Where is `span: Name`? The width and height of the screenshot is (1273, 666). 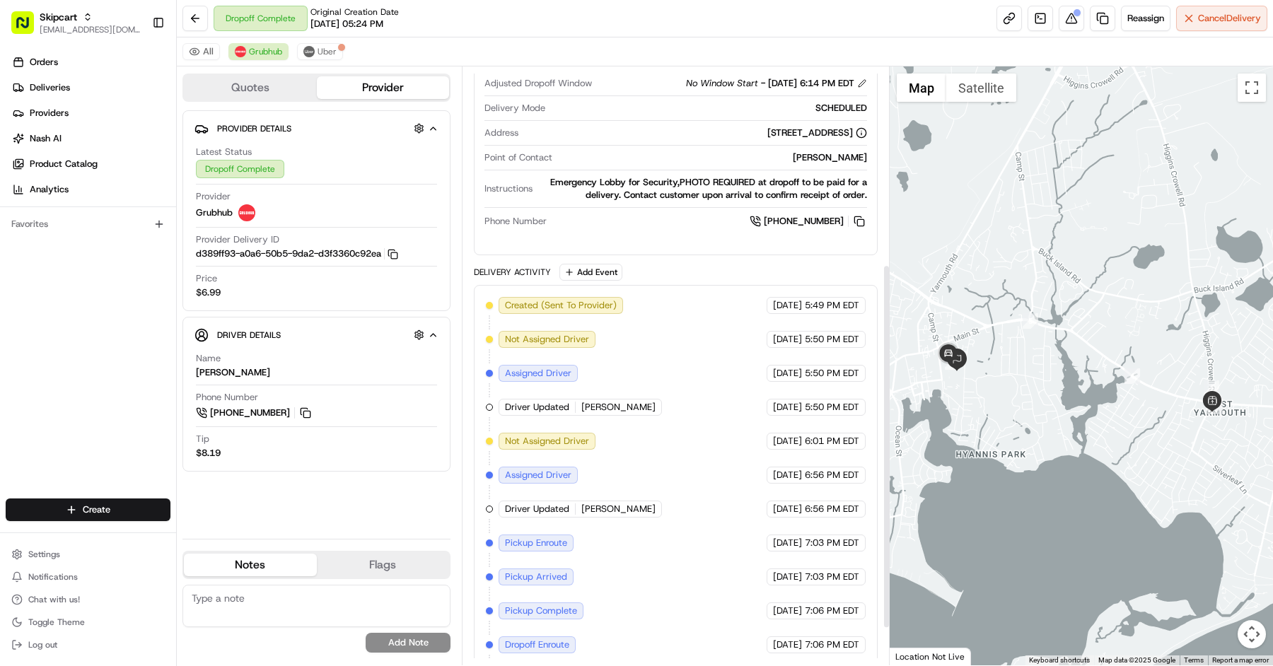
span: Name is located at coordinates (208, 358).